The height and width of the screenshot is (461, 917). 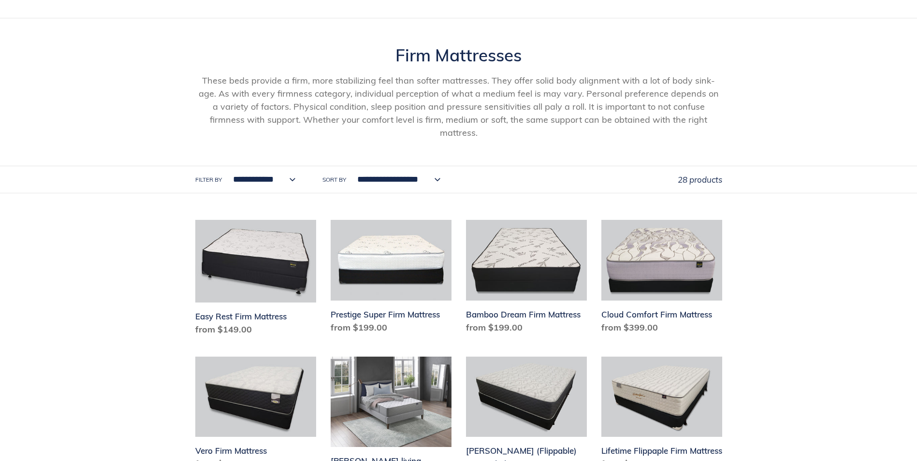 I want to click on label: Sort by, so click(x=334, y=180).